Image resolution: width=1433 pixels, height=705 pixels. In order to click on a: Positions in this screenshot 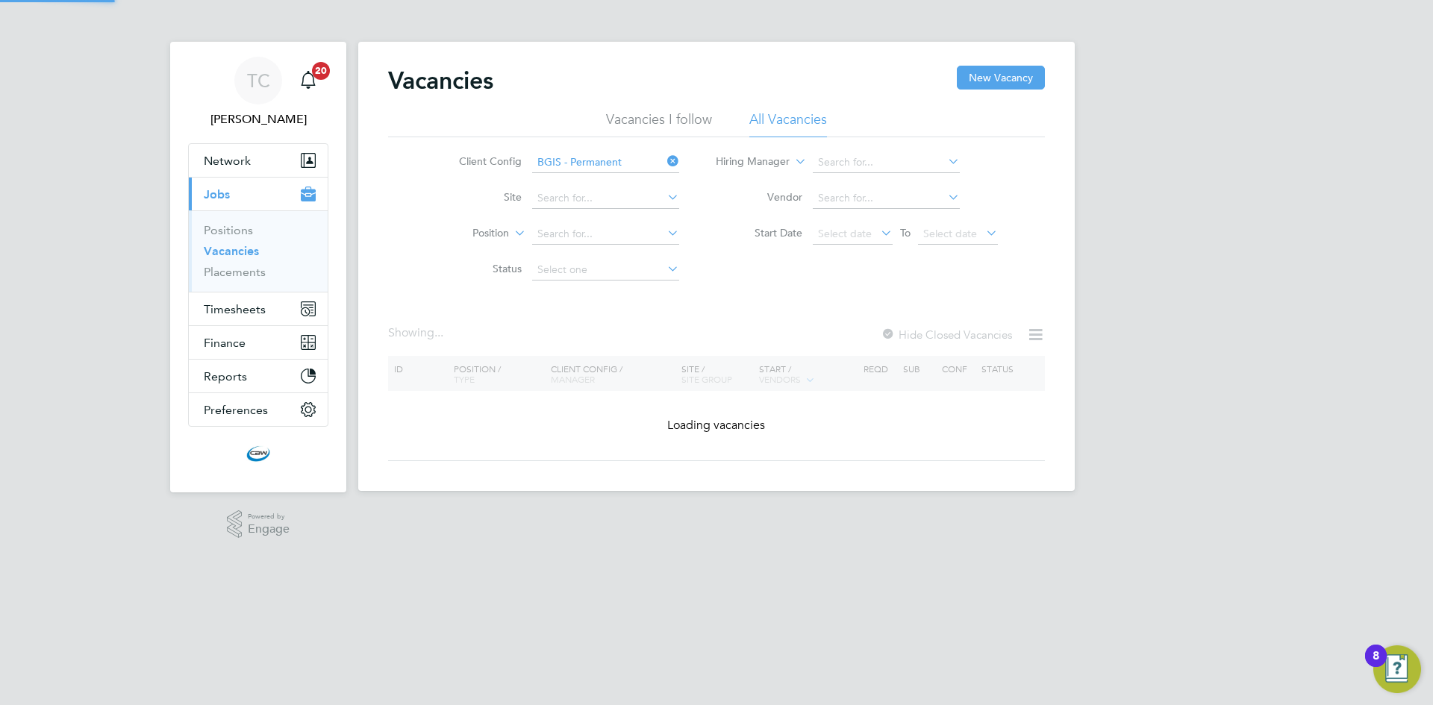, I will do `click(228, 230)`.